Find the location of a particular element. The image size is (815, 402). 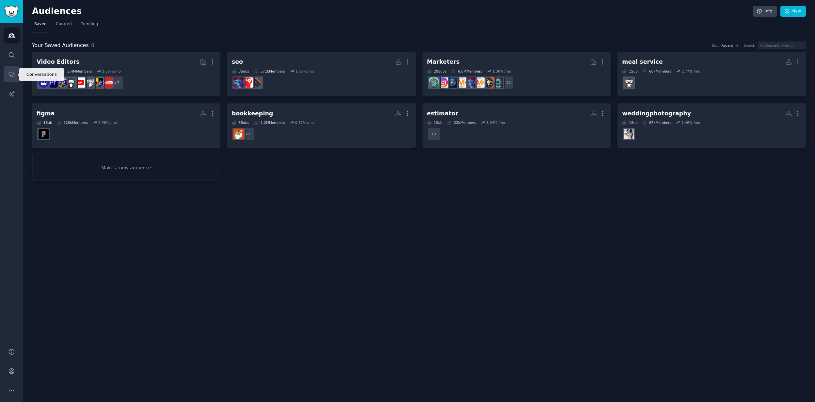

img: bigseo is located at coordinates (257, 82).